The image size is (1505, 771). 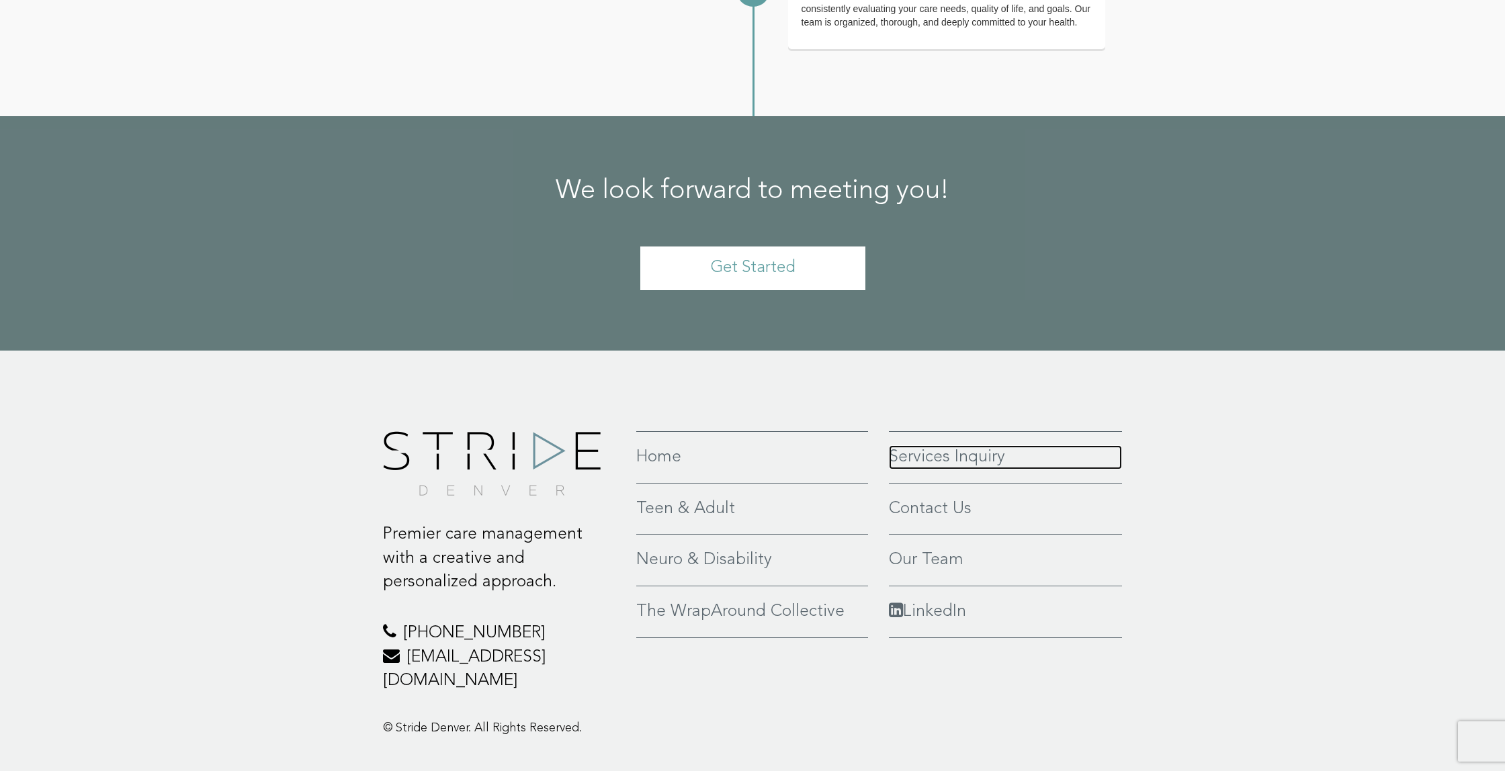 What do you see at coordinates (482, 728) in the screenshot?
I see `span: © Stride Denver. All Rights Reserved.` at bounding box center [482, 728].